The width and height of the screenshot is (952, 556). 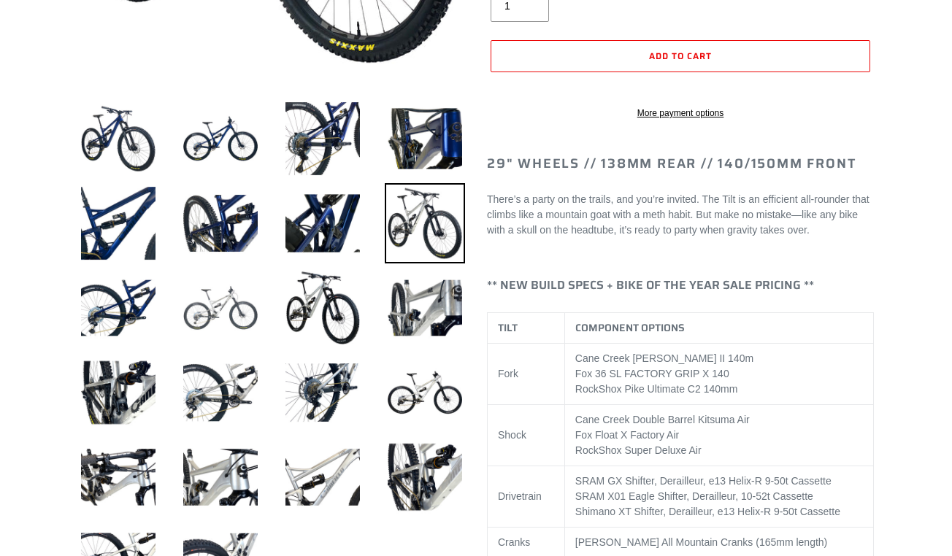 I want to click on td: SRAM GX Shifter, Derailleur, e13 Helix-R 9-50t Cassette SRAM X01 Eagle Shifter, Derailleur, 10-52..., so click(x=719, y=497).